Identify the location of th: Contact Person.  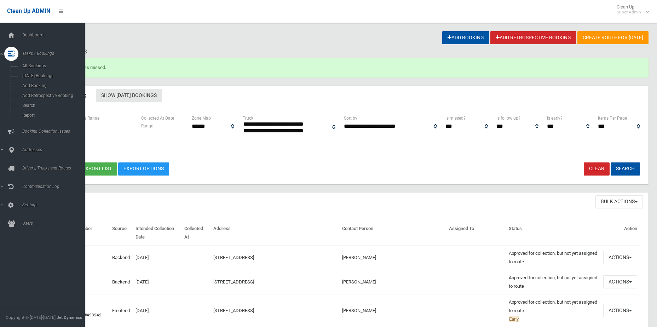
(393, 233).